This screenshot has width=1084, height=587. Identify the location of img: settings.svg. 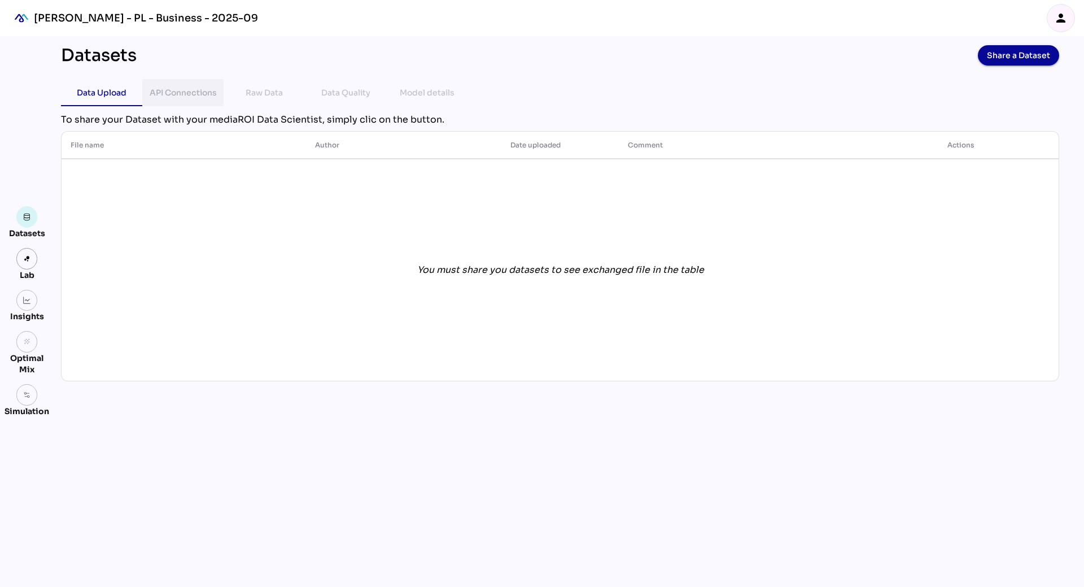
(27, 395).